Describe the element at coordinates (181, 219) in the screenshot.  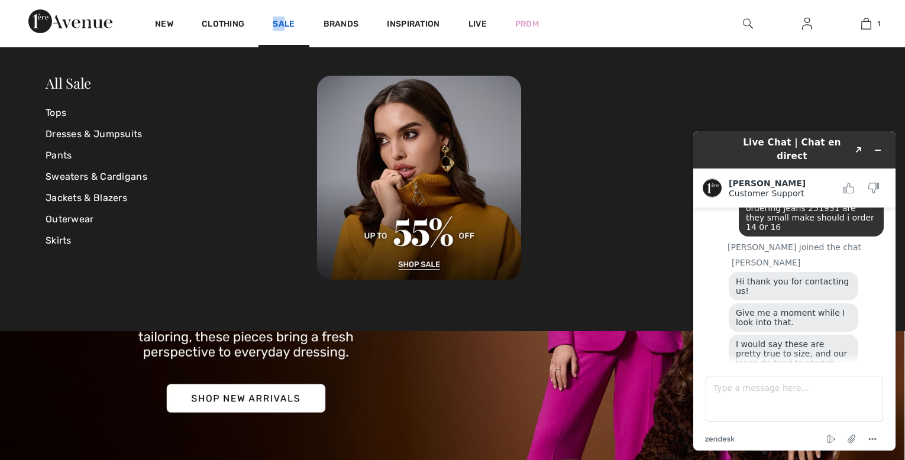
I see `a: Outerwear` at that location.